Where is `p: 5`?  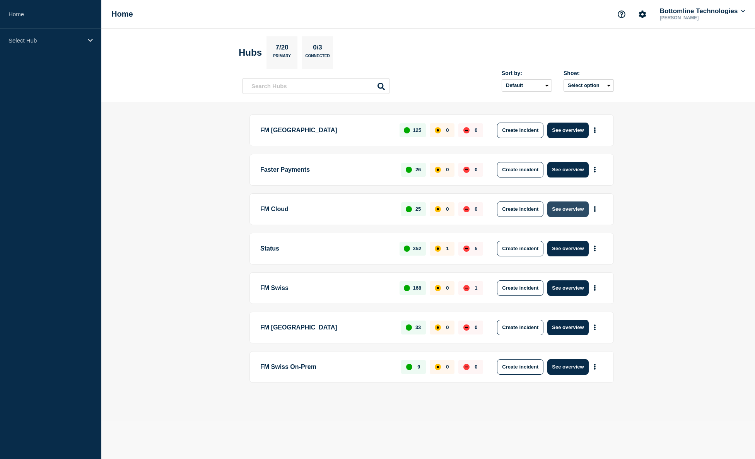
p: 5 is located at coordinates (476, 248).